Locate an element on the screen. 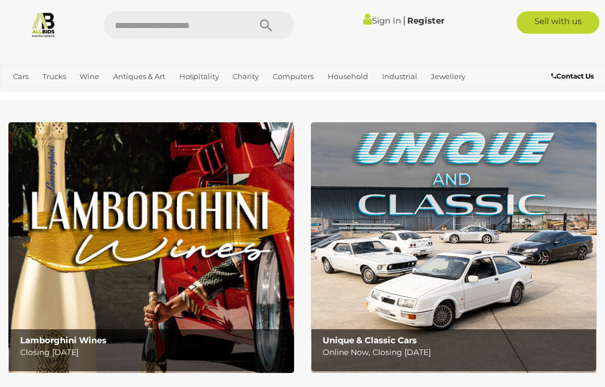  a: Sports is located at coordinates (59, 95).